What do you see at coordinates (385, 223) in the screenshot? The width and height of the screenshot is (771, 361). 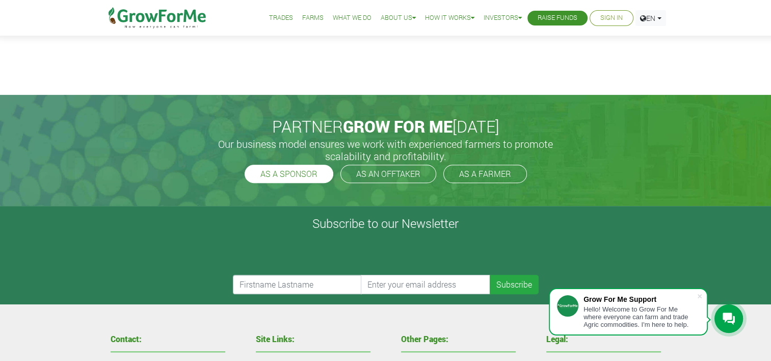 I see `h4: Subscribe to our Newsletter` at bounding box center [385, 223].